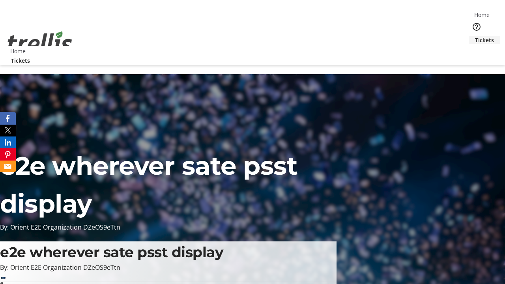  What do you see at coordinates (476, 52) in the screenshot?
I see `button: Cart` at bounding box center [476, 52].